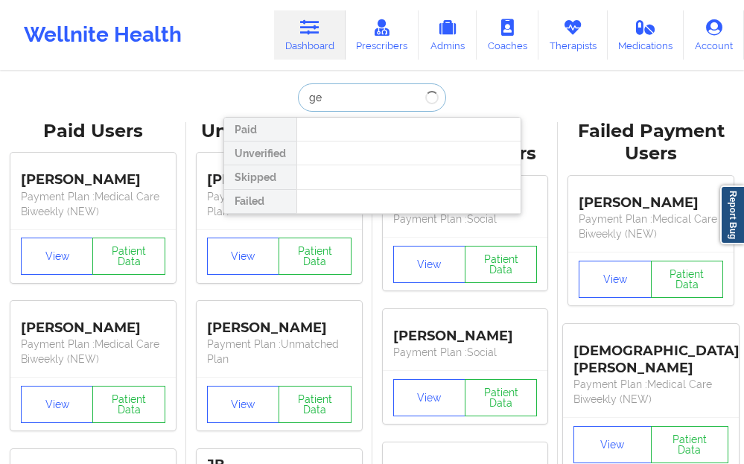 The image size is (744, 464). I want to click on a: Coaches, so click(507, 35).